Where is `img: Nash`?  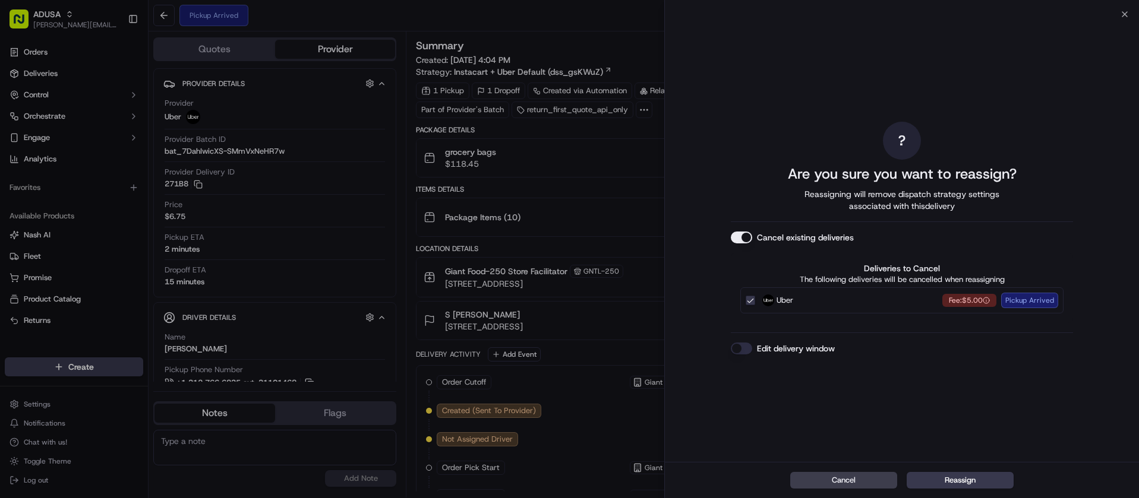 img: Nash is located at coordinates (24, 24).